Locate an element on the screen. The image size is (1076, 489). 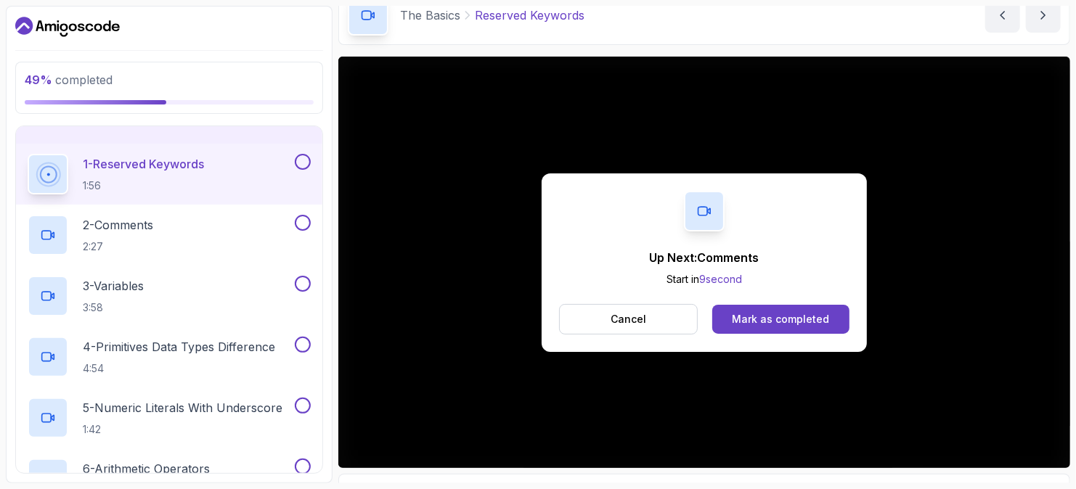
button: Mark as completed is located at coordinates (780, 319).